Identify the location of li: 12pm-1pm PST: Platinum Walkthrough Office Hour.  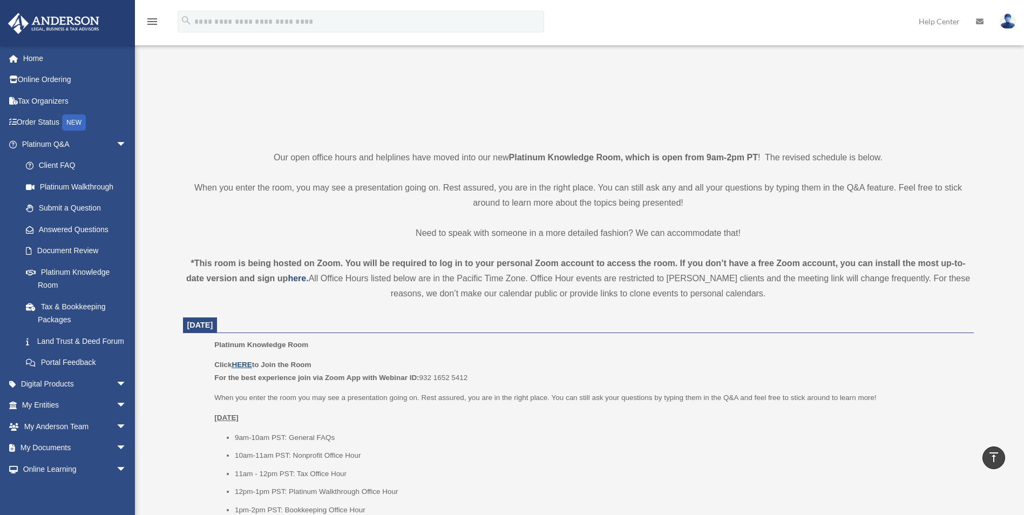
(600, 492).